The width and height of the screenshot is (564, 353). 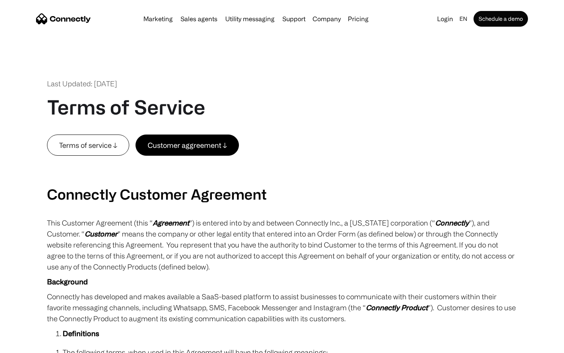 What do you see at coordinates (452, 223) in the screenshot?
I see `em: Connectly` at bounding box center [452, 223].